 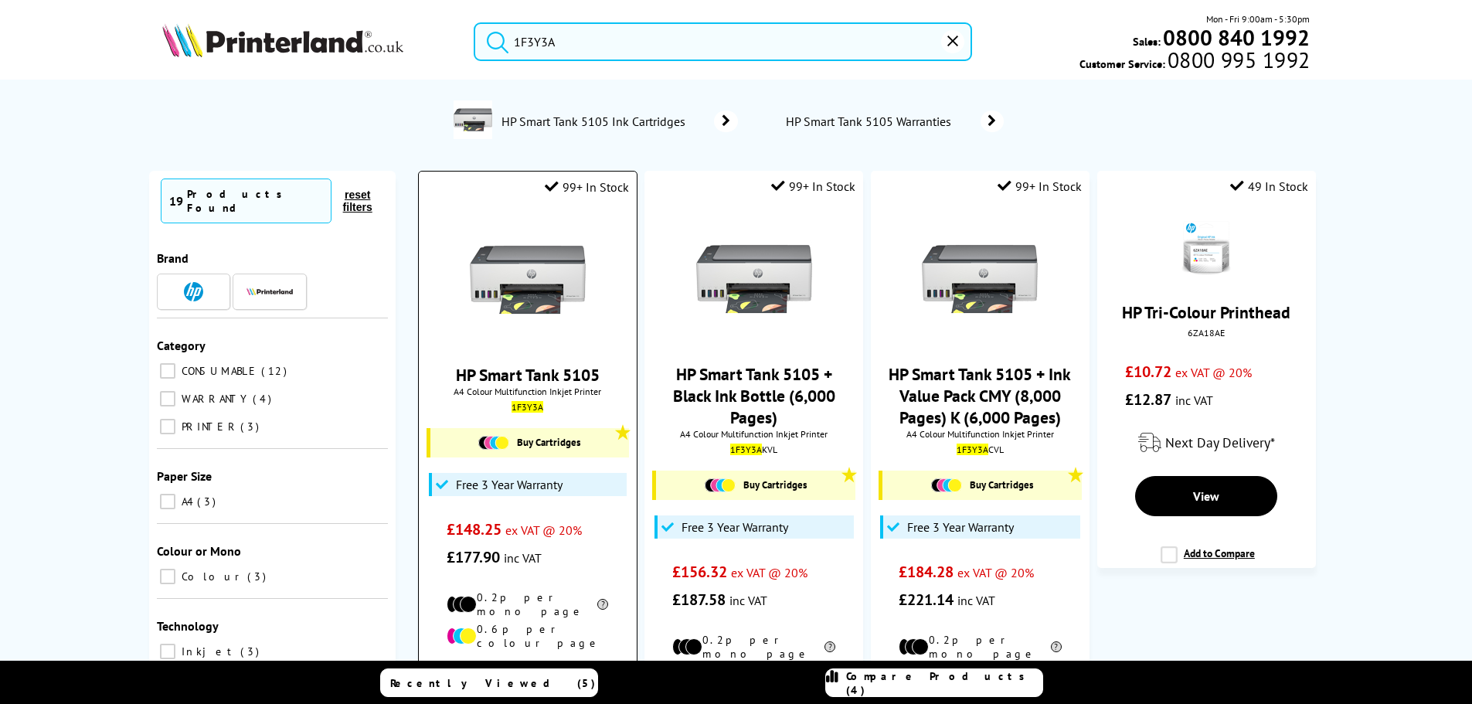 I want to click on span: Sales:, so click(x=1147, y=41).